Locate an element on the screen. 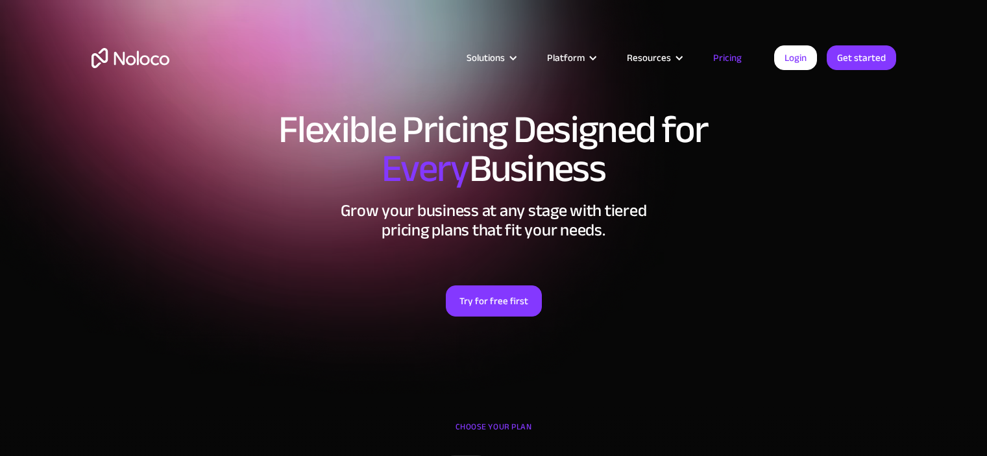 Image resolution: width=987 pixels, height=456 pixels. h2: Grow your business at any stage with tiered pricing plans that fit your needs. is located at coordinates (494, 221).